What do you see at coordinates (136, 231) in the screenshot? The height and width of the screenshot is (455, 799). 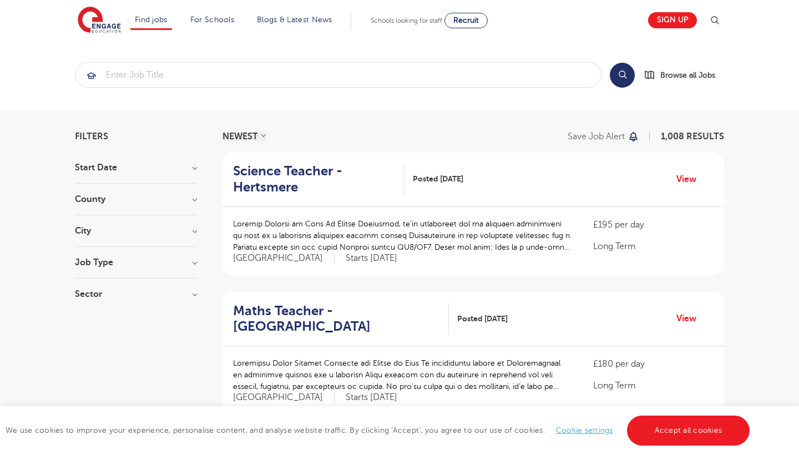 I see `h3: City` at bounding box center [136, 231].